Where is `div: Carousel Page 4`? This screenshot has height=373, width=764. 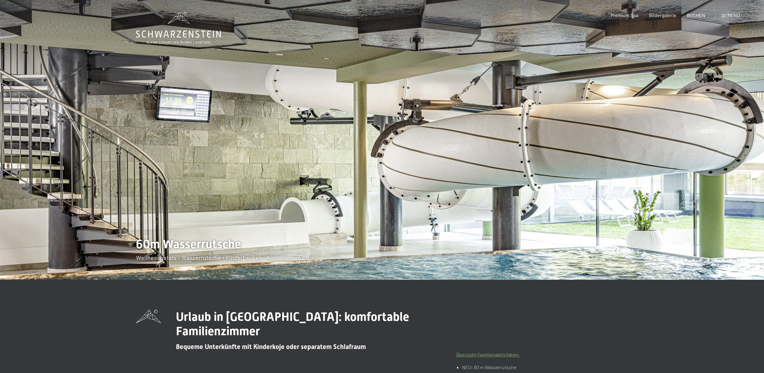
div: Carousel Page 4 is located at coordinates (708, 260).